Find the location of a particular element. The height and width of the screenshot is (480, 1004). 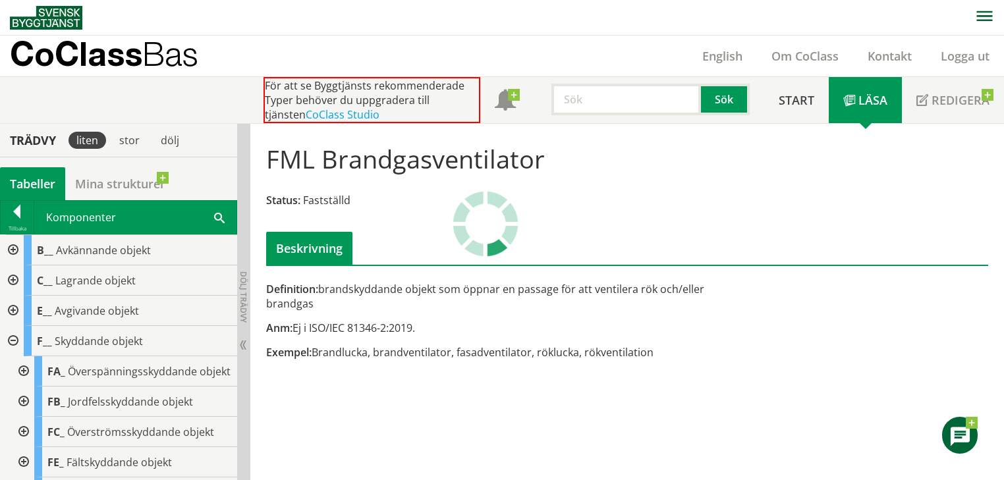

img: Svensk Byggtjänst is located at coordinates (46, 18).